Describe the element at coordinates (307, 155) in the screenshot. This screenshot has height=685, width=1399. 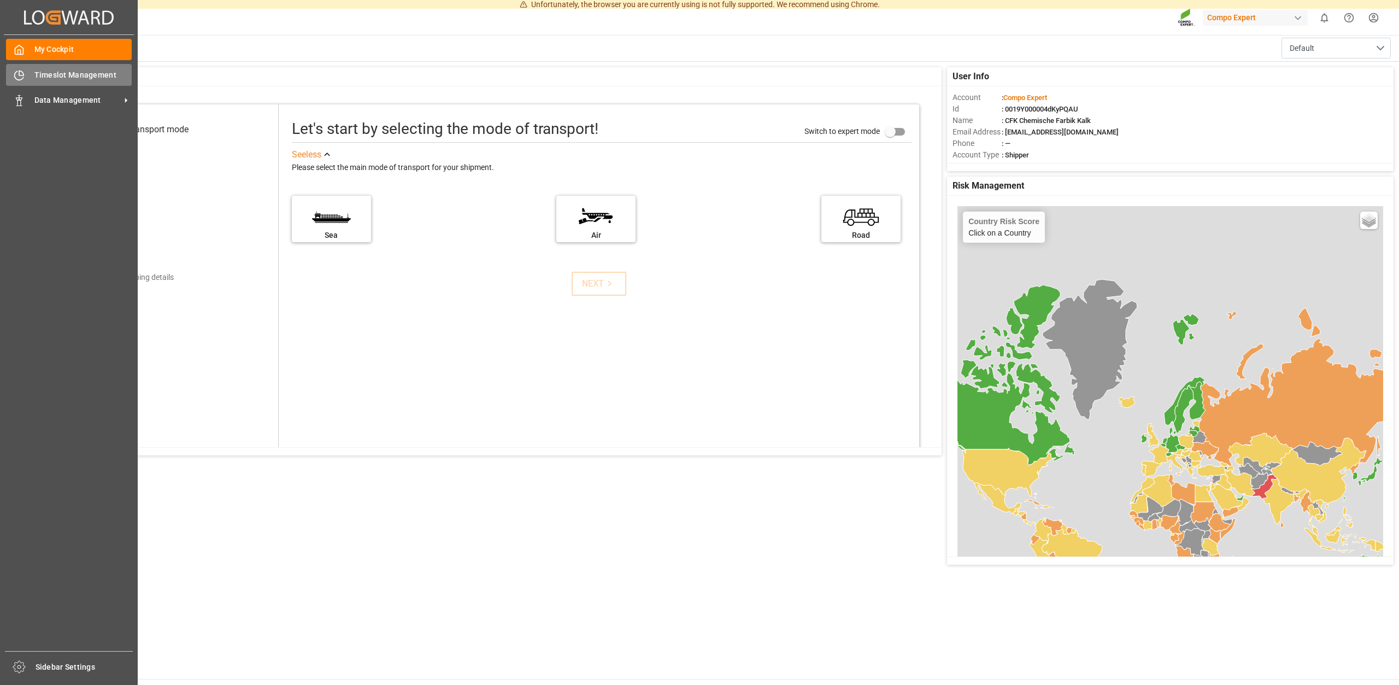
I see `div: See less` at that location.